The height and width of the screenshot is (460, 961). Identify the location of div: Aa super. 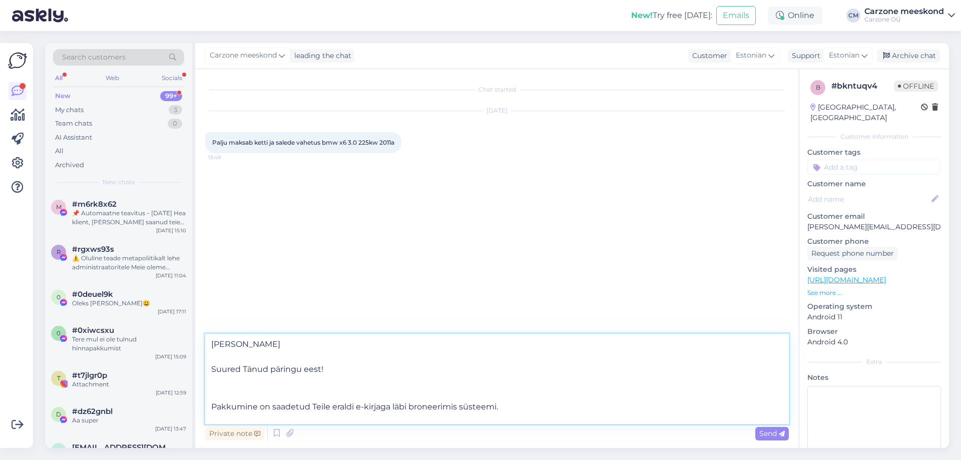
(129, 420).